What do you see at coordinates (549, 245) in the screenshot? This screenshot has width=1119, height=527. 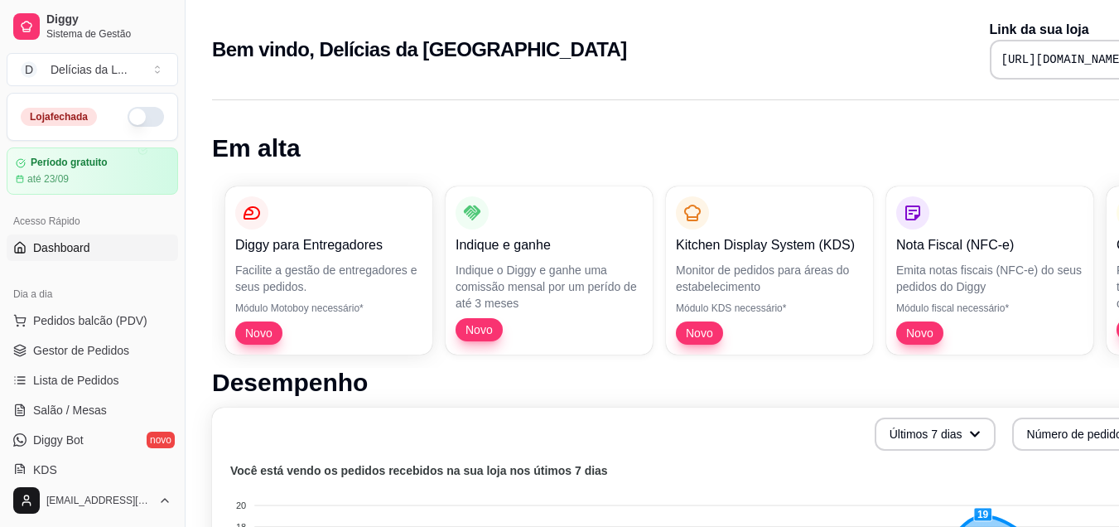 I see `p: Indique e ganhe` at bounding box center [549, 245].